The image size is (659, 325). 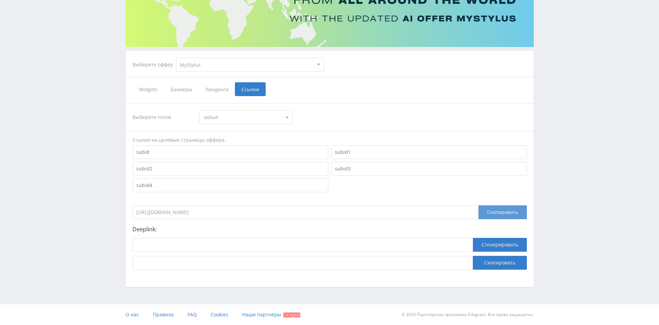 What do you see at coordinates (132, 315) in the screenshot?
I see `span: О нас` at bounding box center [132, 315].